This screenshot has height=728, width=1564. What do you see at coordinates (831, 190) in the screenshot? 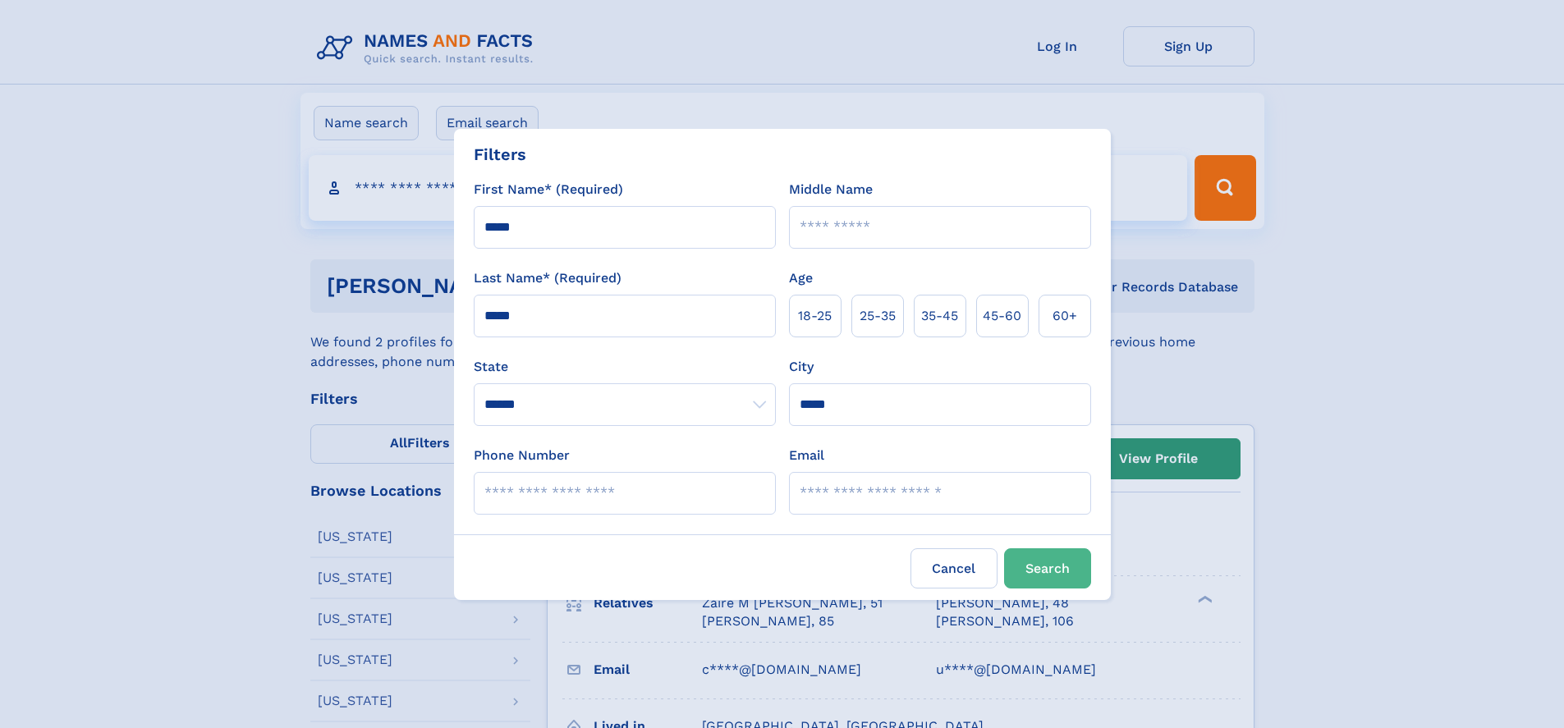
I see `label: Middle Name` at bounding box center [831, 190].